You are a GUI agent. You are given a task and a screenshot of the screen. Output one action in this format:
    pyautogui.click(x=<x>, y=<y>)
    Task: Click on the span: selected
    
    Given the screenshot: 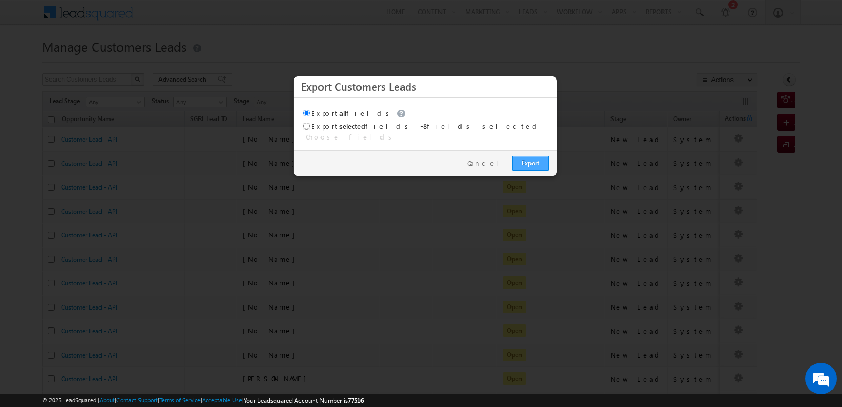 What is the action you would take?
    pyautogui.click(x=352, y=126)
    